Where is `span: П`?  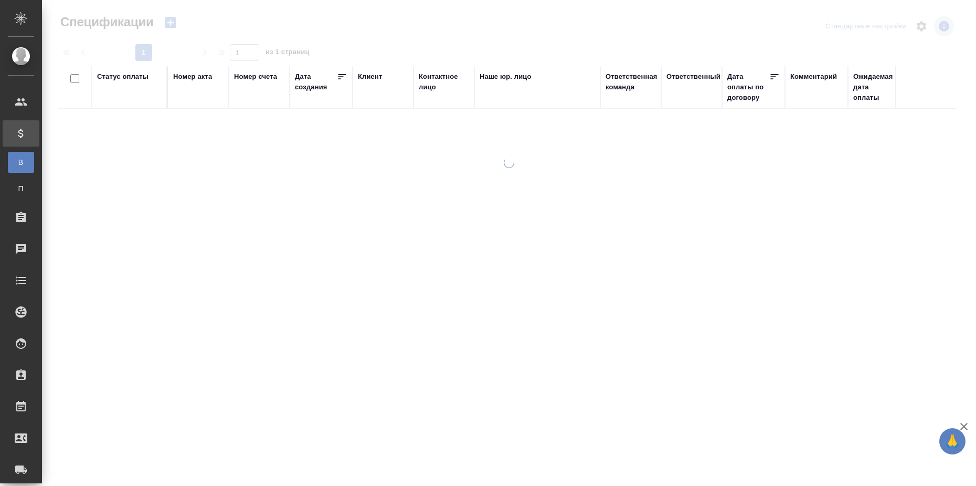
span: П is located at coordinates (21, 188).